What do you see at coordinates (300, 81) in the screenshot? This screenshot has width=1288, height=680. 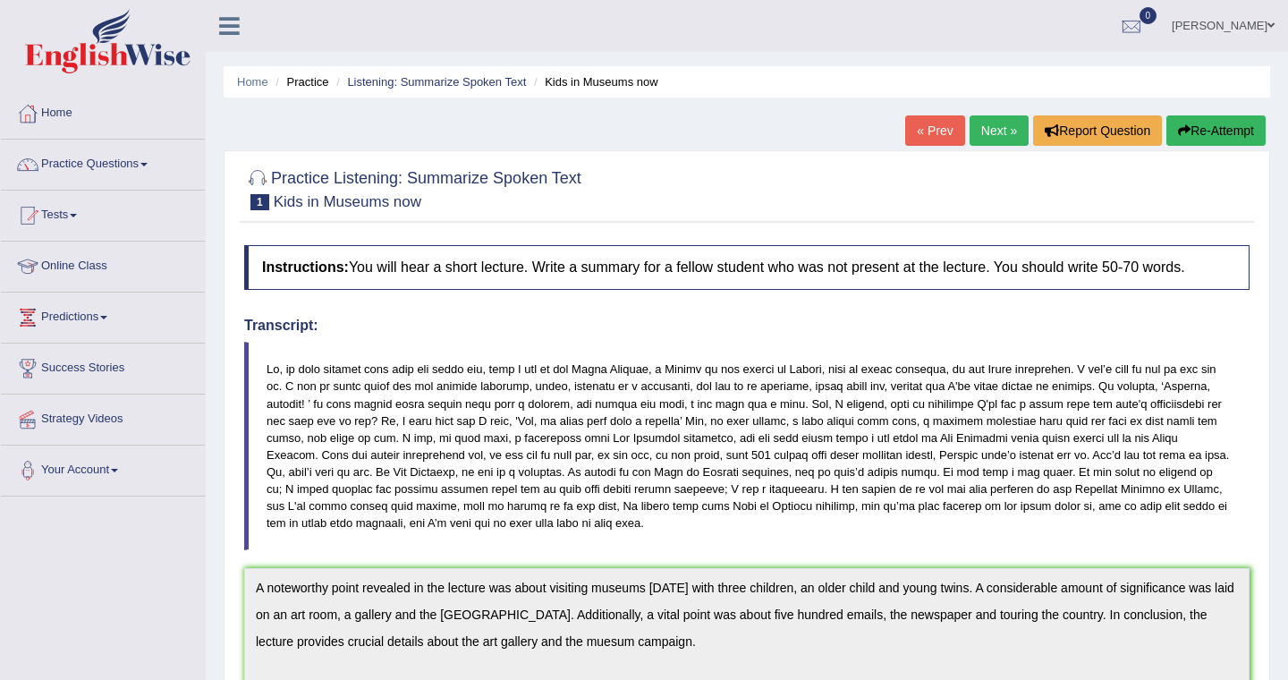 I see `li: Practice` at bounding box center [300, 81].